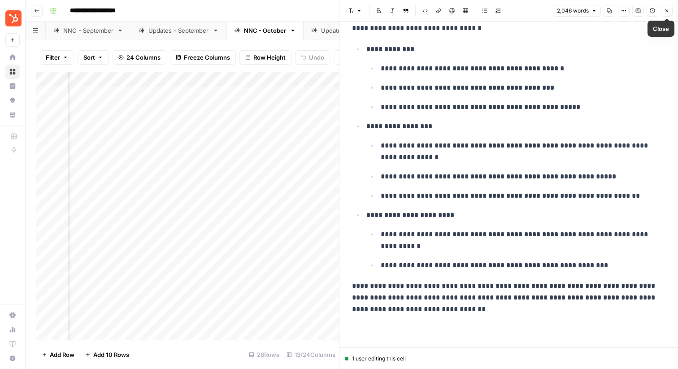  What do you see at coordinates (13, 100) in the screenshot?
I see `a: Opportunities` at bounding box center [13, 100].